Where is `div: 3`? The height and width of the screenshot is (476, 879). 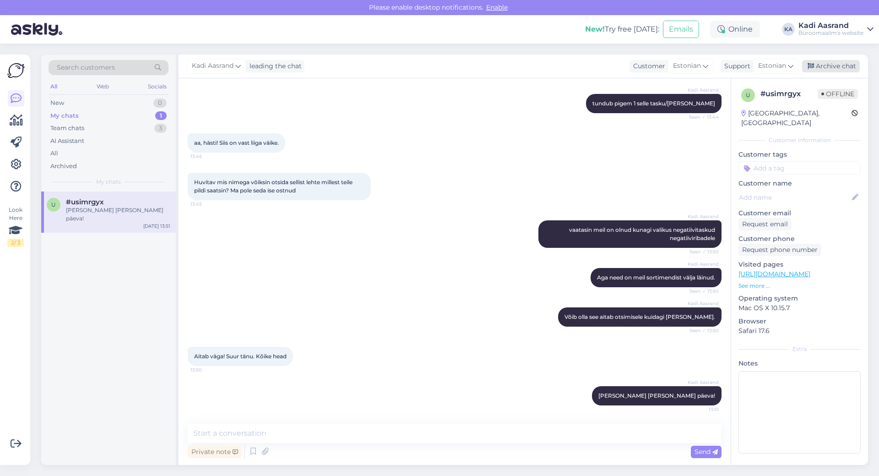
div: 3 is located at coordinates (160, 128).